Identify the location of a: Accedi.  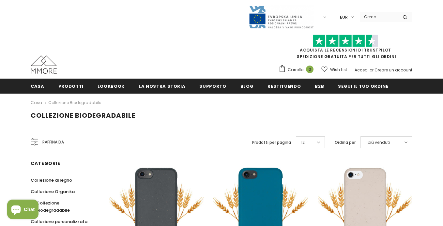
(361, 70).